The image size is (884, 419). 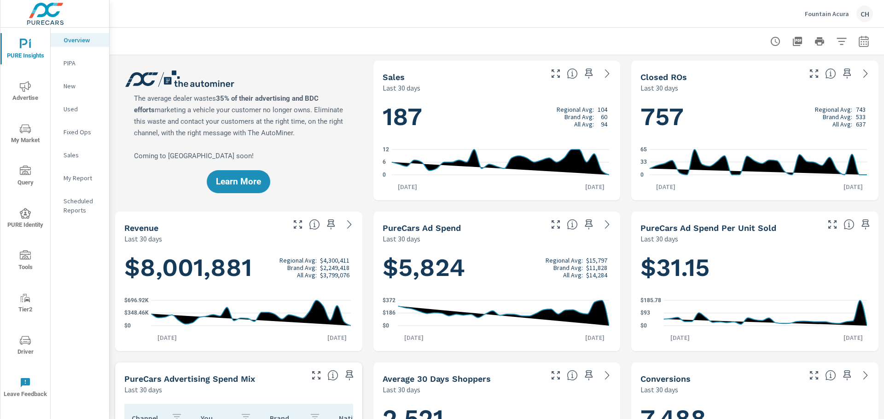 What do you see at coordinates (389, 313) in the screenshot?
I see `text: $186` at bounding box center [389, 313].